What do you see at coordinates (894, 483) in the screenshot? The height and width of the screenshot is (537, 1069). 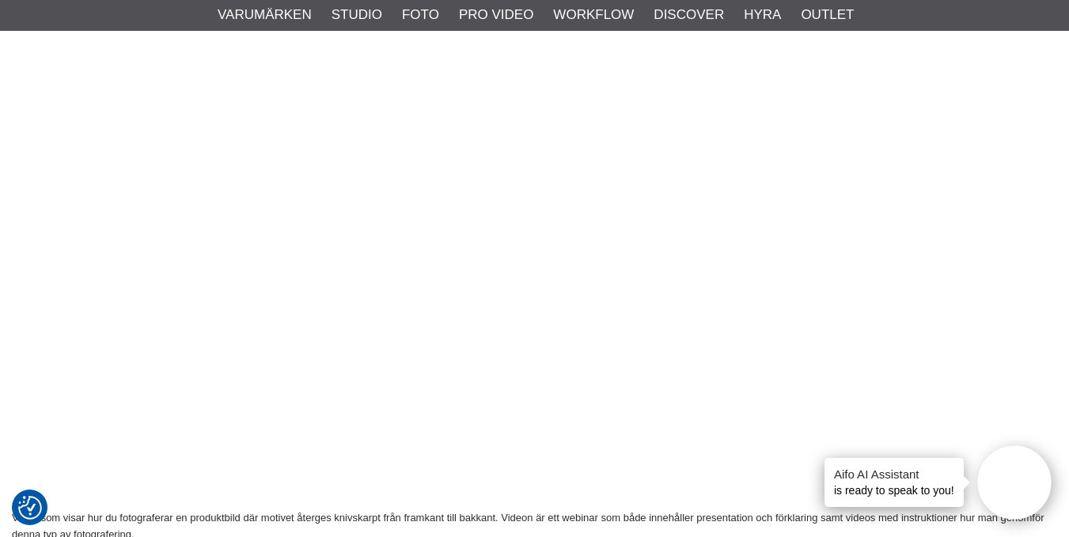 I see `div: is ready to speak to you!` at bounding box center [894, 483].